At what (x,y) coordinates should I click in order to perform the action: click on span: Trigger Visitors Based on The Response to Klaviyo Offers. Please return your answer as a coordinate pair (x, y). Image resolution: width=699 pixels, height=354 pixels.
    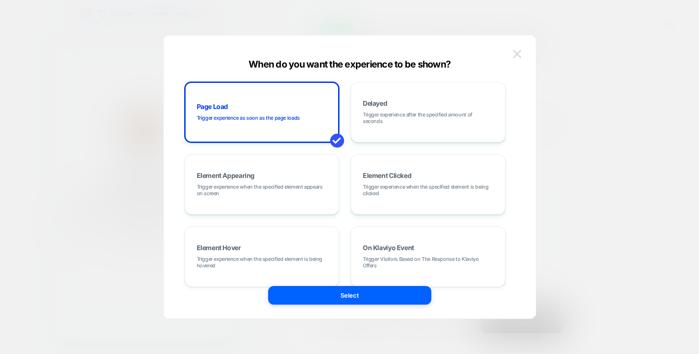
    Looking at the image, I should click on (428, 262).